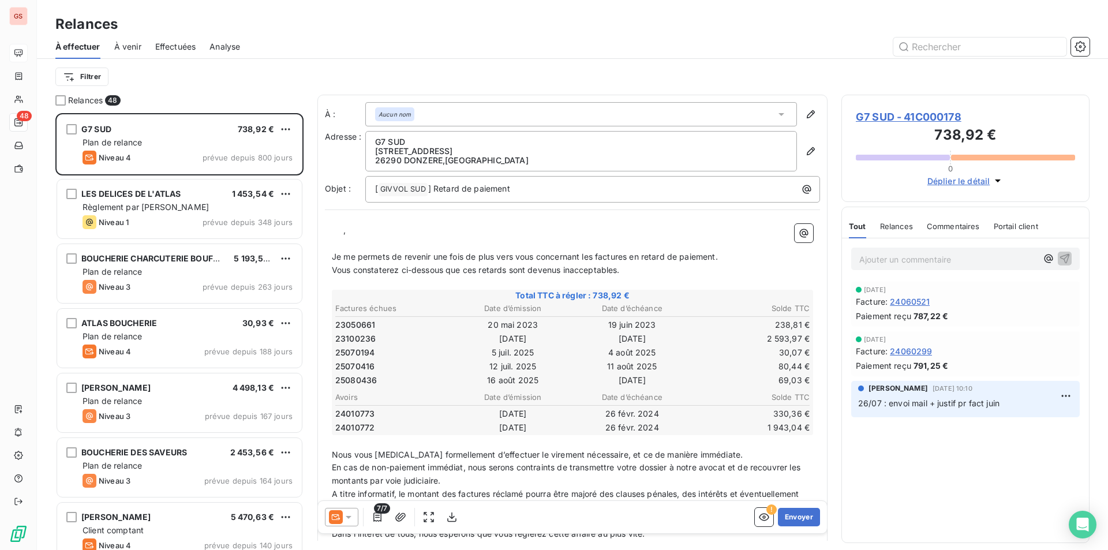  Describe the element at coordinates (252, 452) in the screenshot. I see `span: 2 453,56 €` at that location.